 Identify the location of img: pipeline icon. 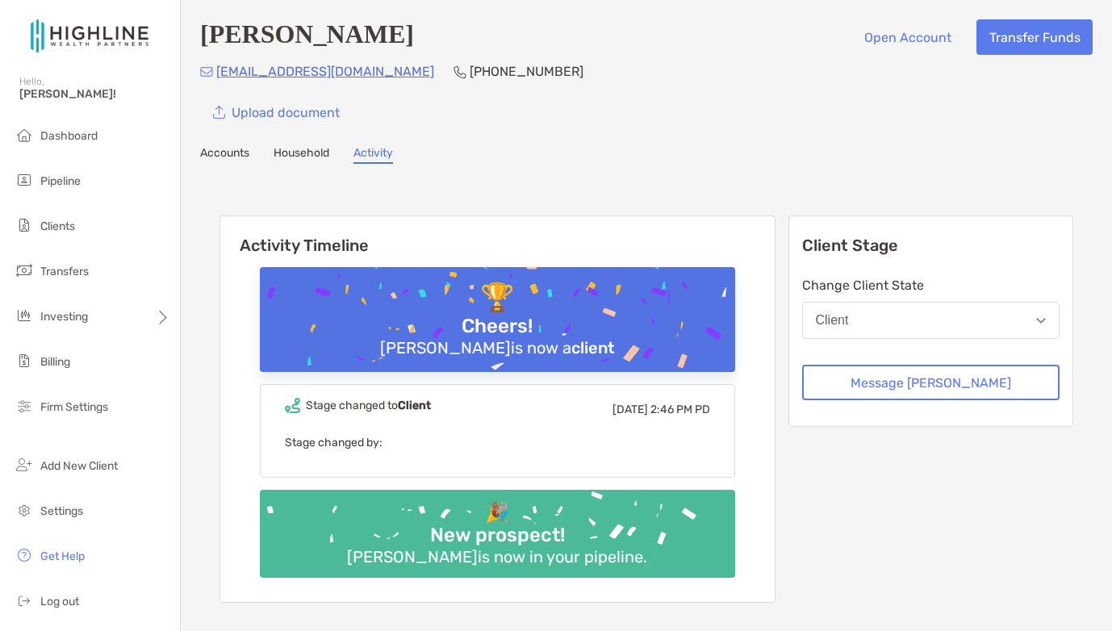
(24, 180).